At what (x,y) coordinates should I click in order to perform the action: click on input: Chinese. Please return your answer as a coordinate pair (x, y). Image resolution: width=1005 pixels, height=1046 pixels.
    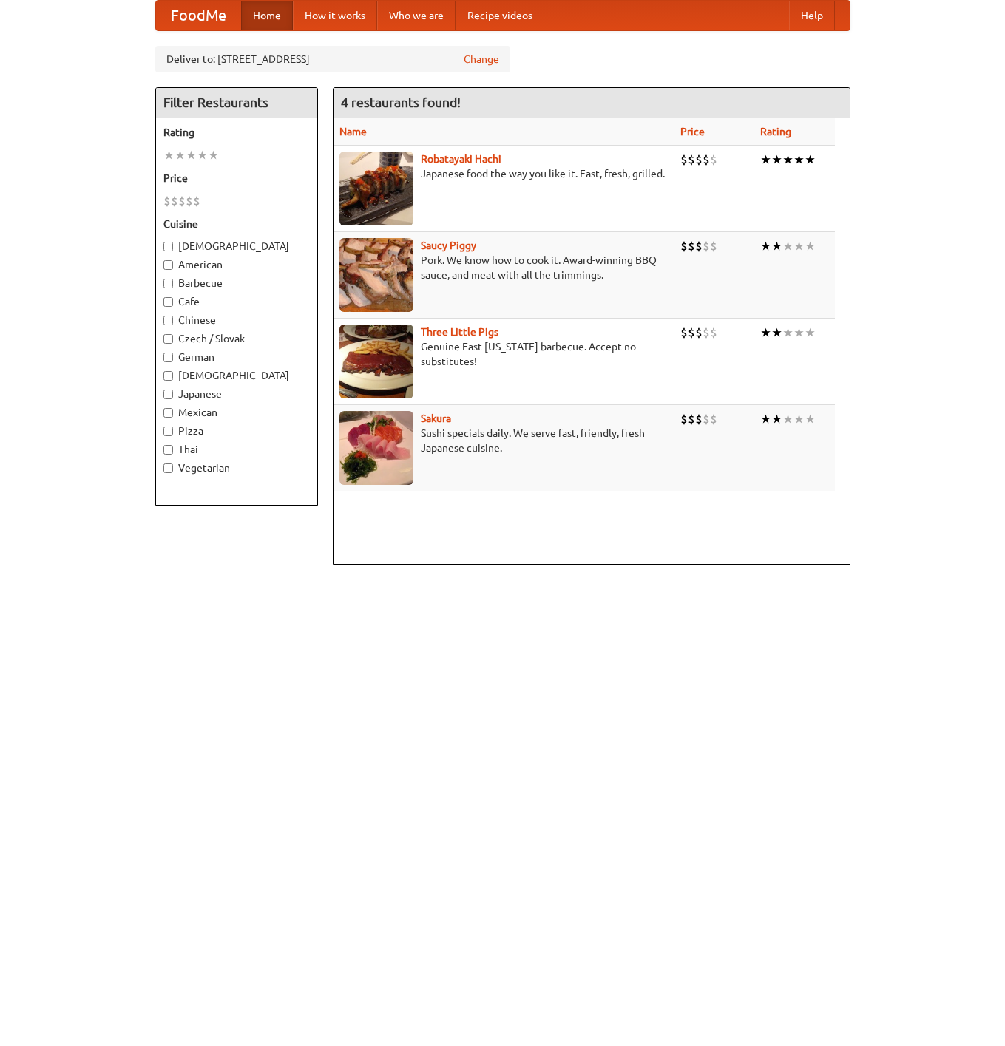
    Looking at the image, I should click on (168, 320).